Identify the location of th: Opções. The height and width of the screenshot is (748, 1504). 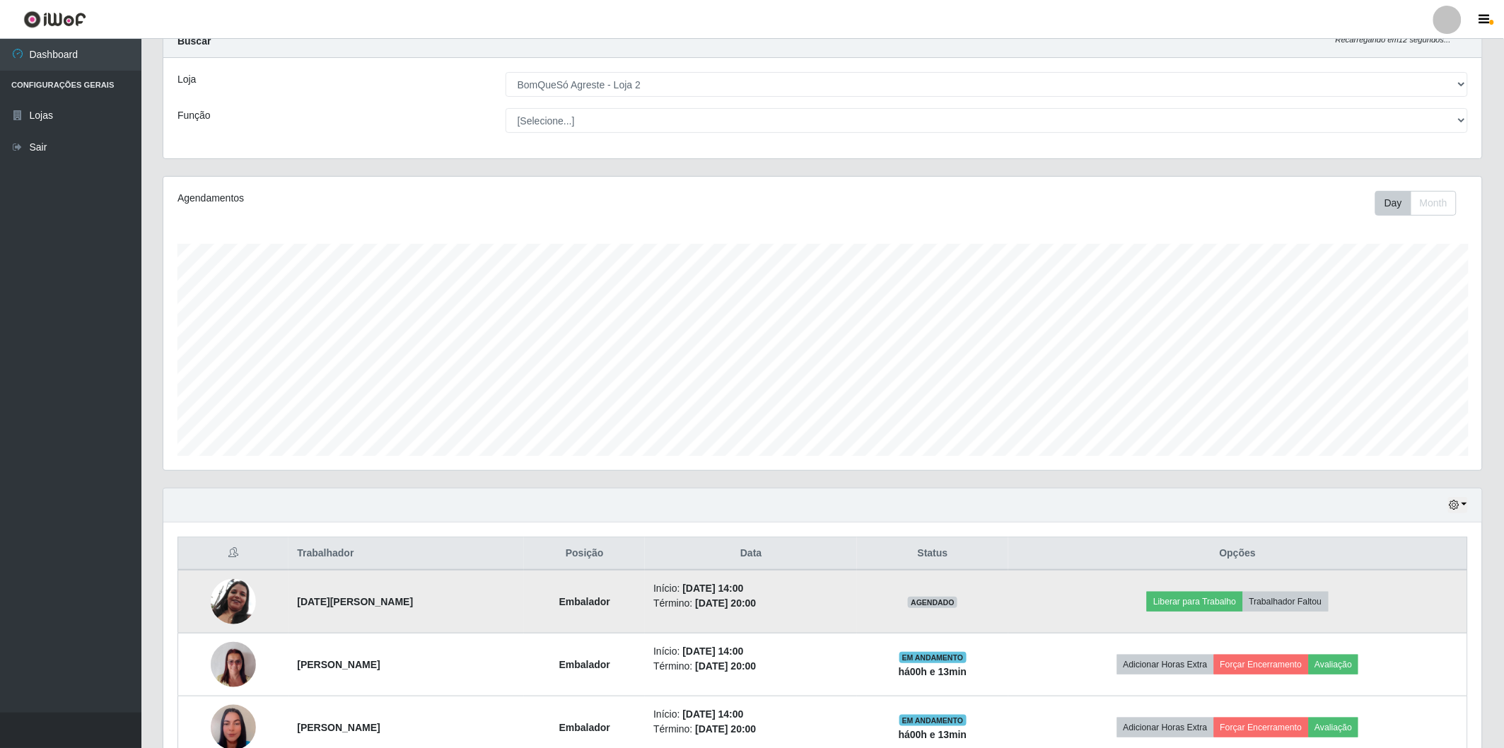
(1238, 554).